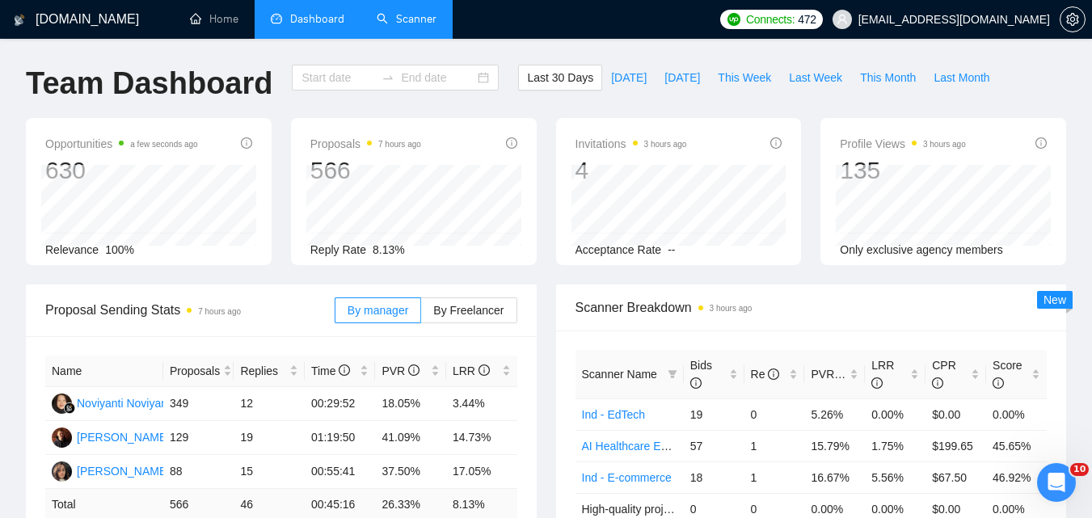 Image resolution: width=1092 pixels, height=518 pixels. I want to click on button: Last 30 Days, so click(560, 78).